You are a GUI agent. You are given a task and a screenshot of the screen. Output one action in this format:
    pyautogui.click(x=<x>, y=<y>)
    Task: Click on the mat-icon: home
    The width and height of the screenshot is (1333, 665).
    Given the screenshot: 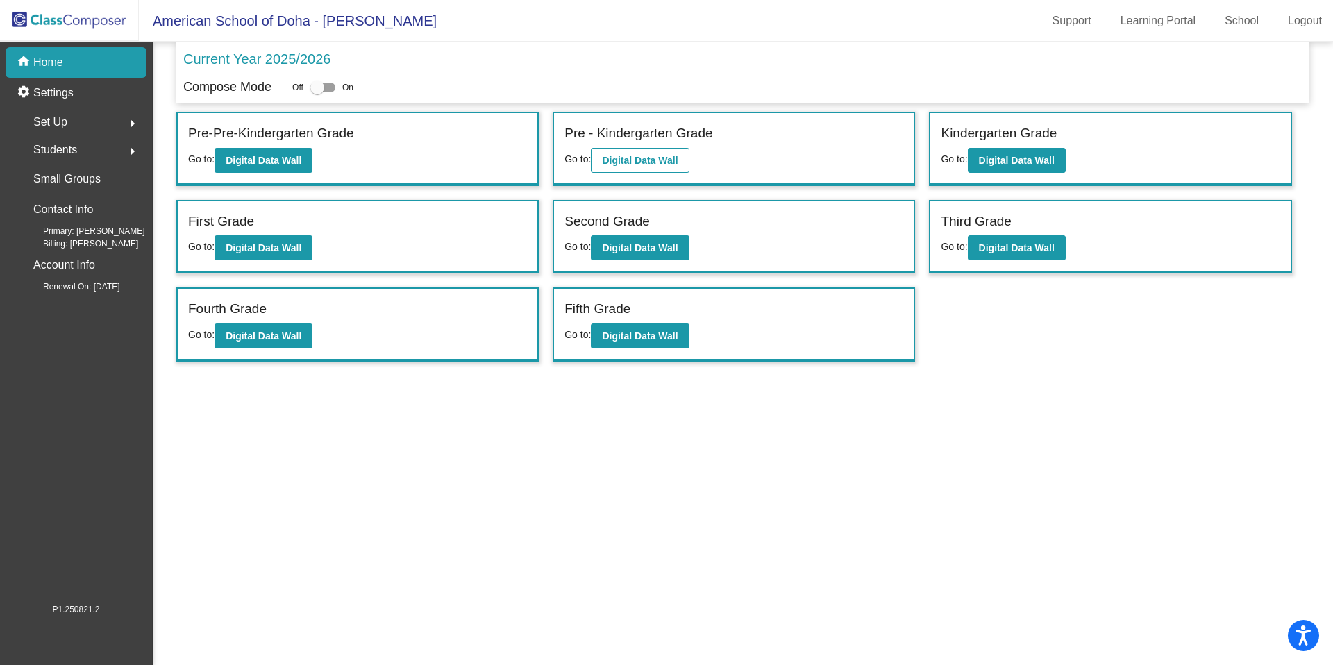 What is the action you would take?
    pyautogui.click(x=25, y=62)
    